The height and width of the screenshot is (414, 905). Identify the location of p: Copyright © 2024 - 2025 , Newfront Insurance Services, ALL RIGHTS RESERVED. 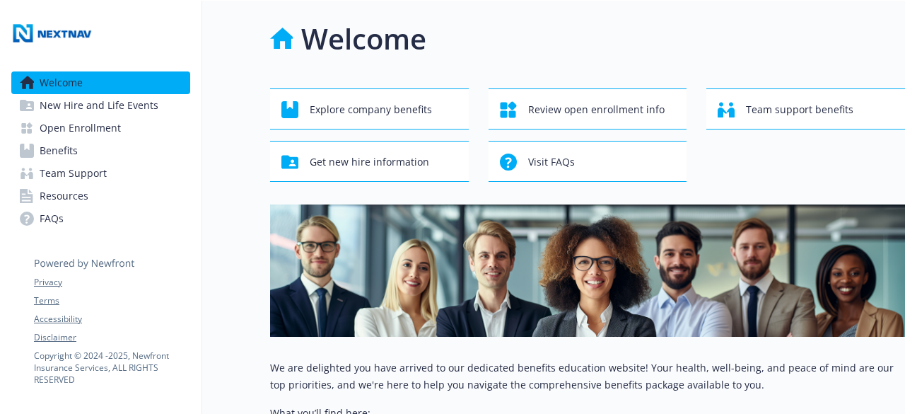
(112, 367).